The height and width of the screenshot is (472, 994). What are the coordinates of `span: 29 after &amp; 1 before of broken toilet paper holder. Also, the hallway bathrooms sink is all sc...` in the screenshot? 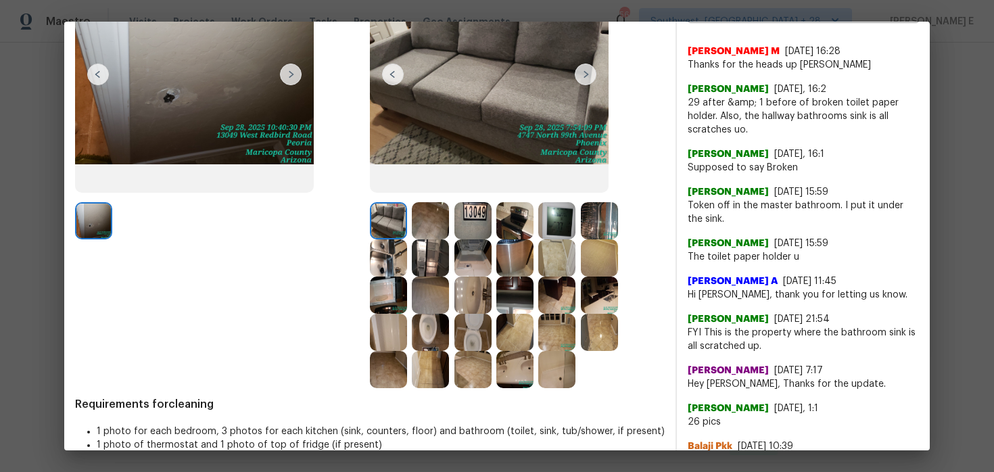 It's located at (803, 116).